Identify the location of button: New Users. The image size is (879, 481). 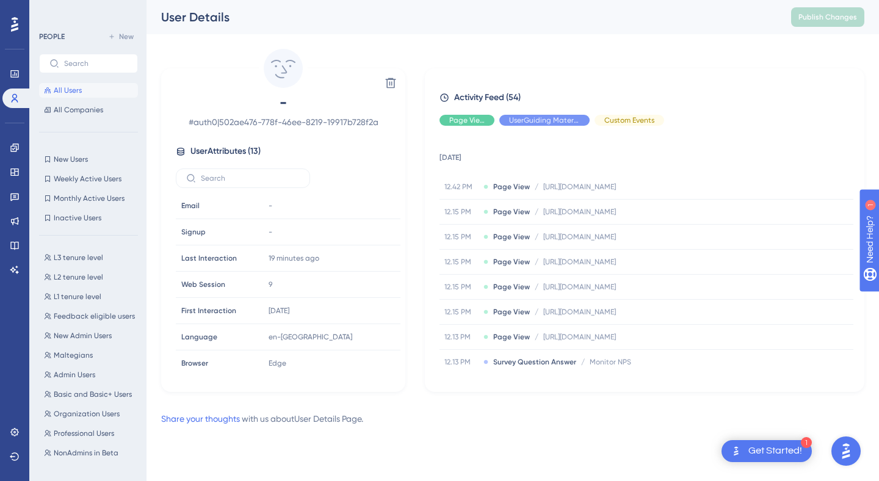
(89, 159).